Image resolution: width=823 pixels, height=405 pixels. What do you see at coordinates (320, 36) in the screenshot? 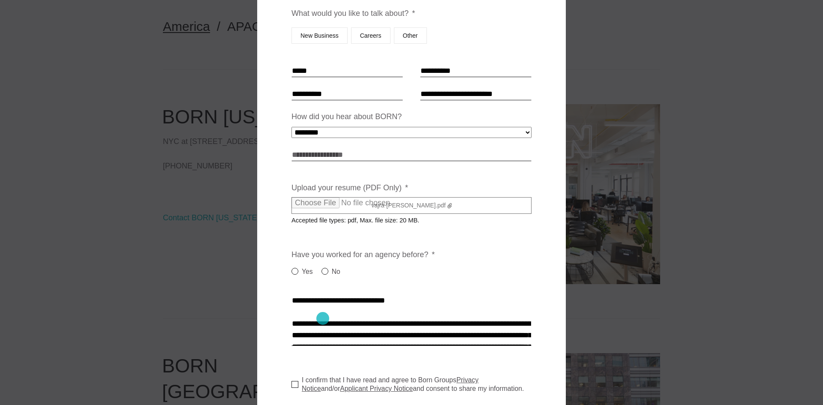
I see `label: New Business` at bounding box center [320, 36].